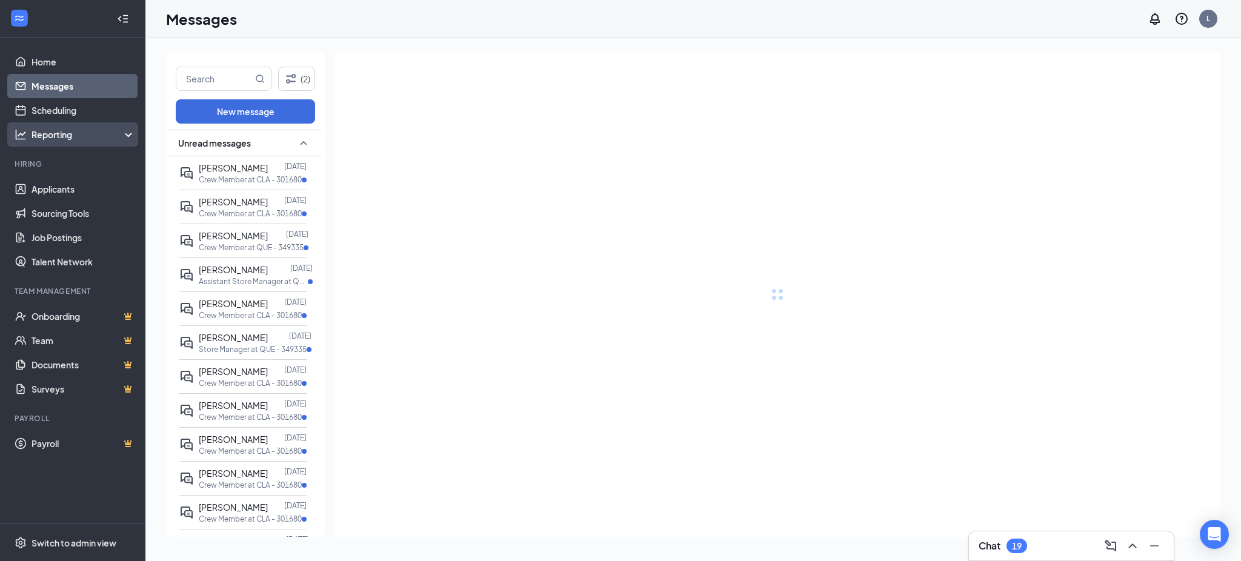 The image size is (1241, 561). Describe the element at coordinates (215, 79) in the screenshot. I see `input: Search` at that location.